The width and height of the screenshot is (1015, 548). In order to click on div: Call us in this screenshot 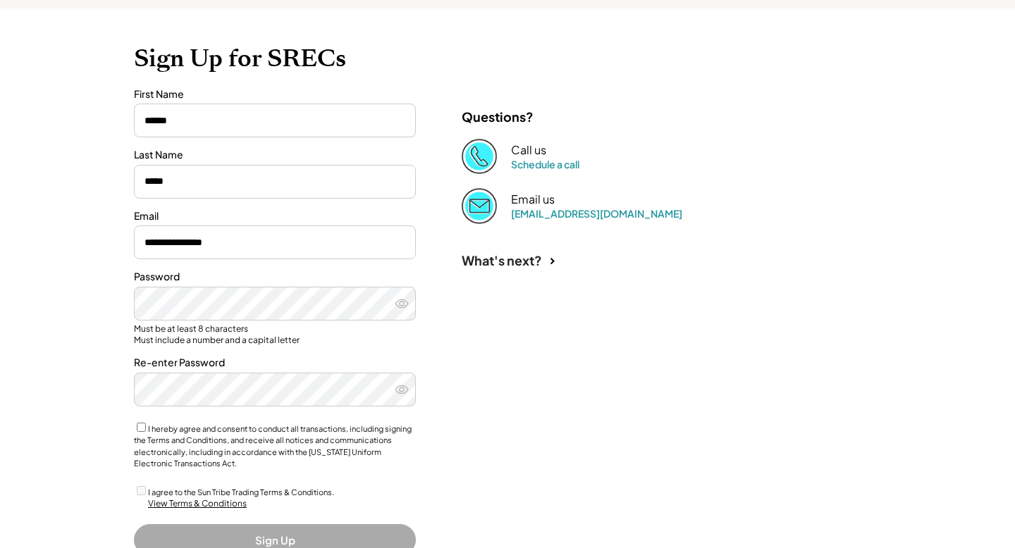, I will do `click(529, 150)`.